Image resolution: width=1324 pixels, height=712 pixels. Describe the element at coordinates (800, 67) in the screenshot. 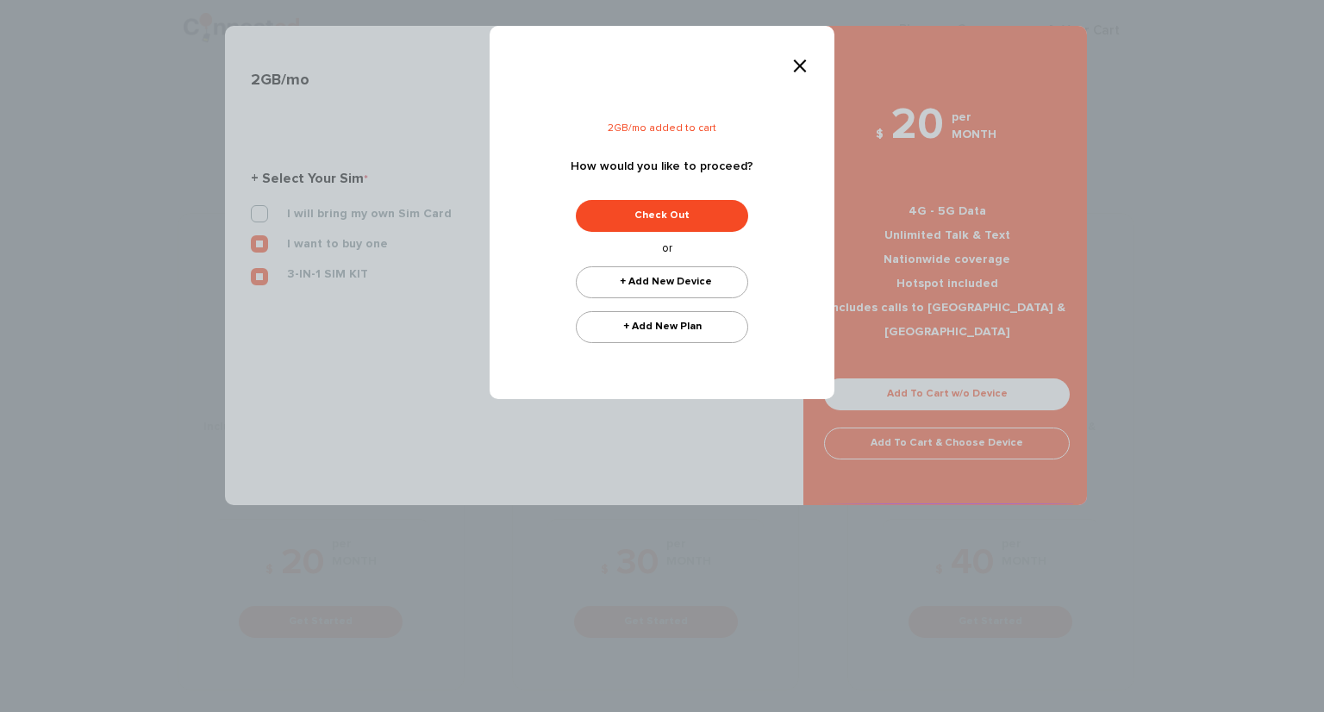

I see `button: Close` at that location.